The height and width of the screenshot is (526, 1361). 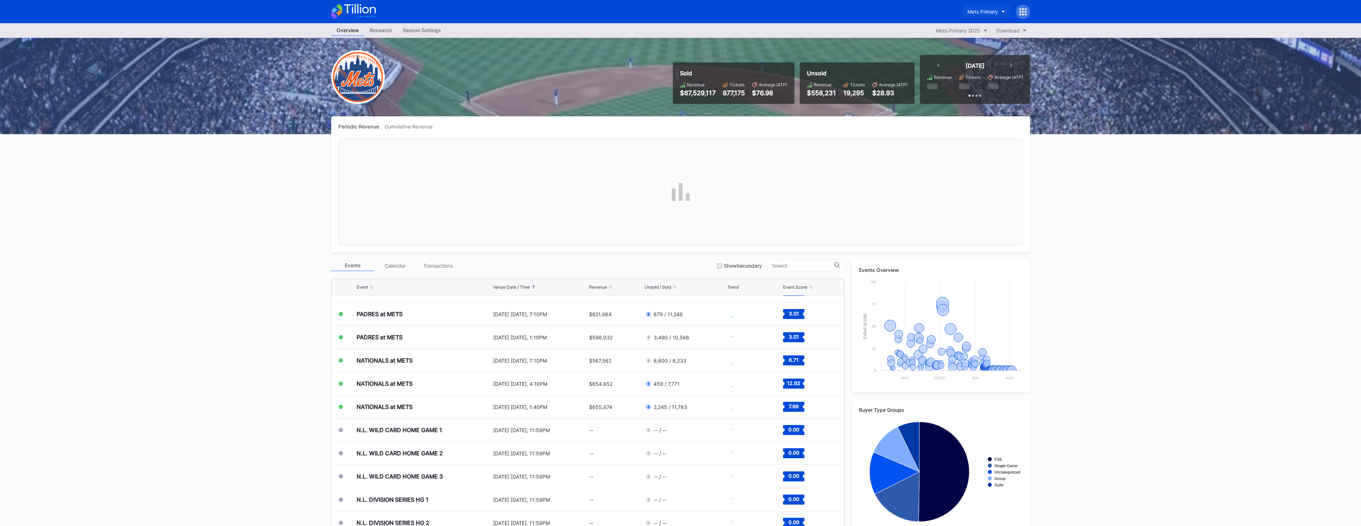 I want to click on div: $654,852, so click(x=601, y=383).